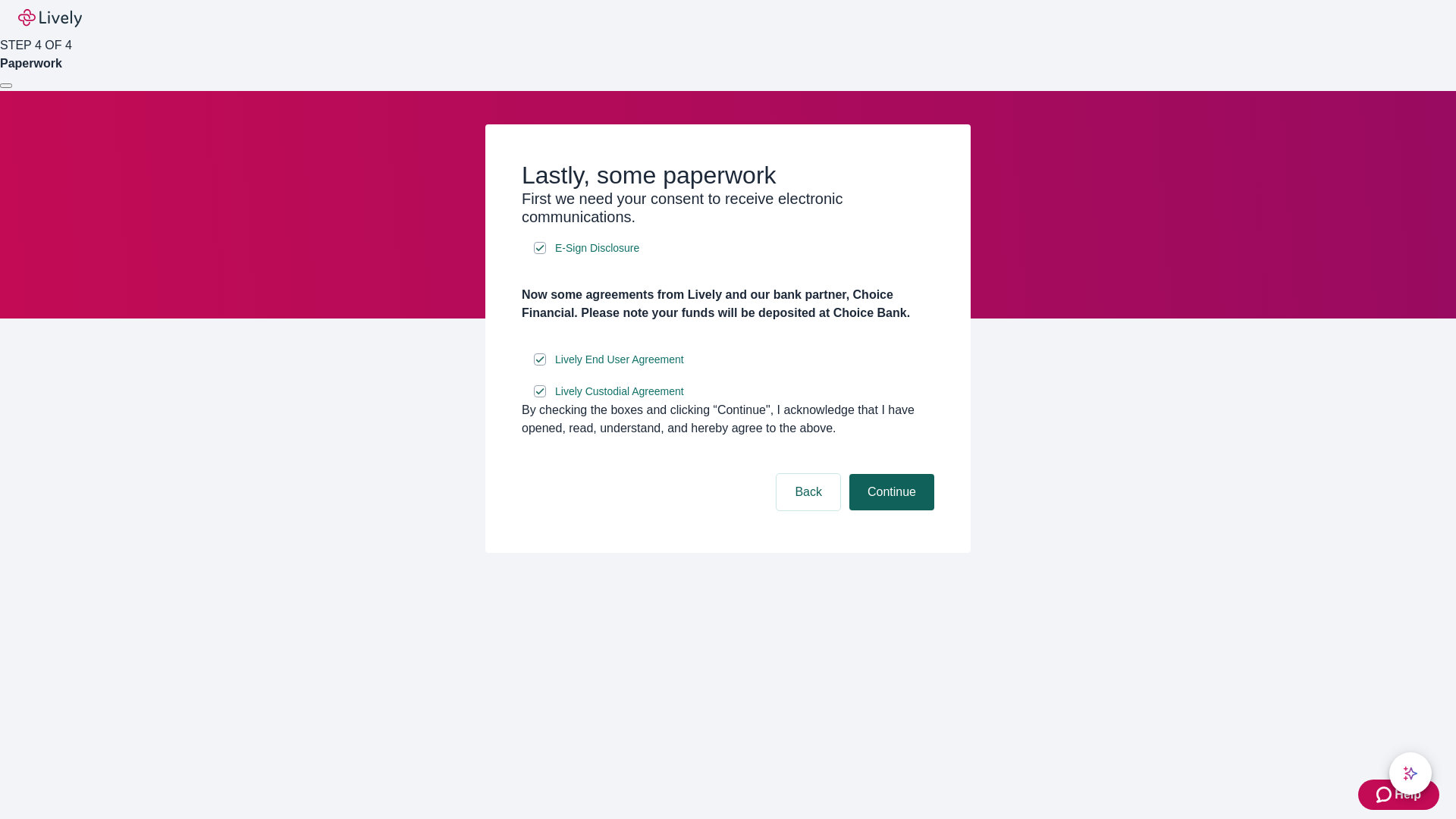  I want to click on button: Continue, so click(892, 492).